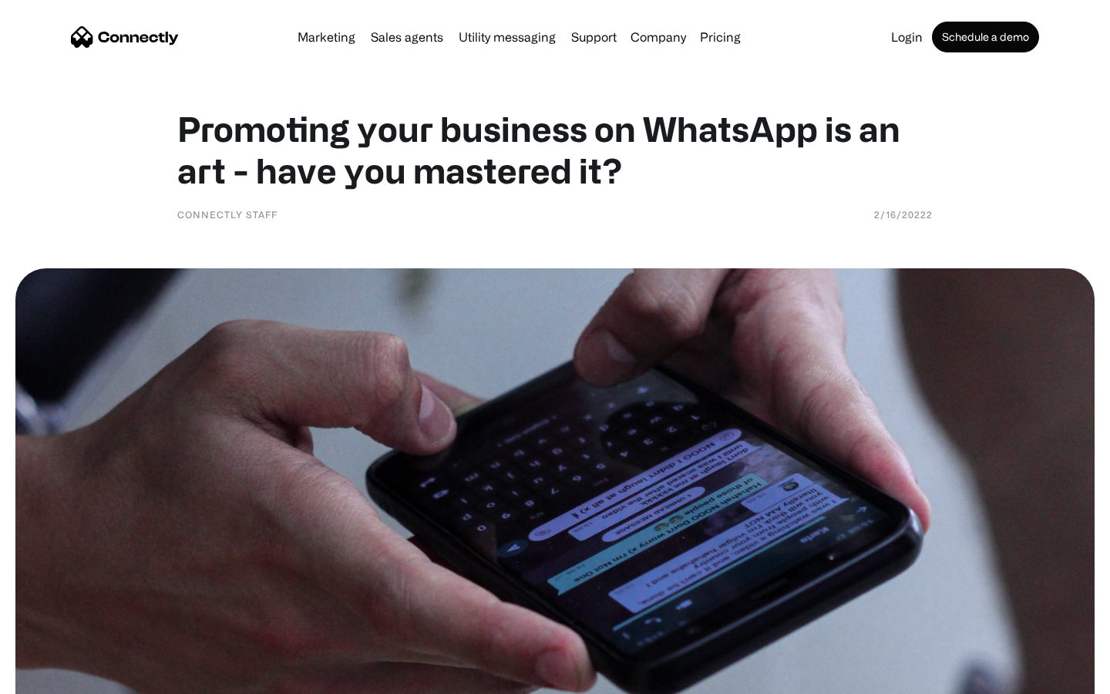 The image size is (1110, 694). I want to click on a: Marketing, so click(326, 37).